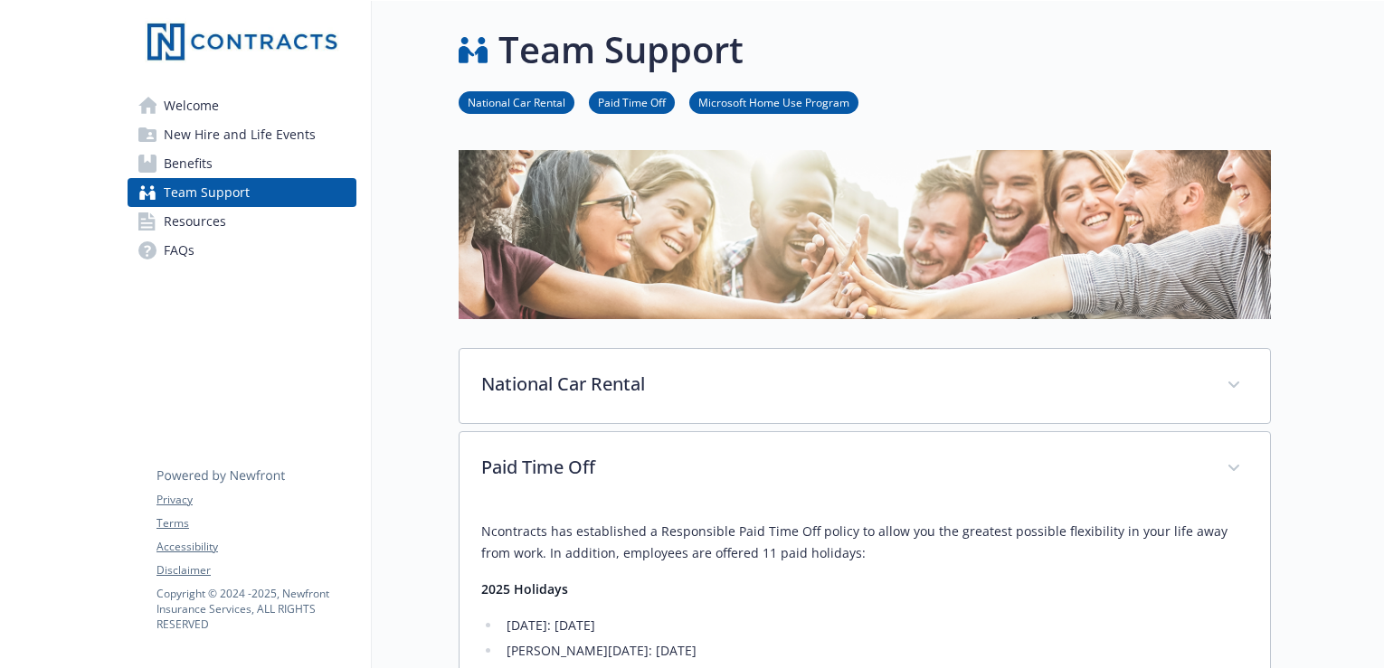 This screenshot has height=668, width=1384. Describe the element at coordinates (865, 469) in the screenshot. I see `div: Paid Time Off` at that location.